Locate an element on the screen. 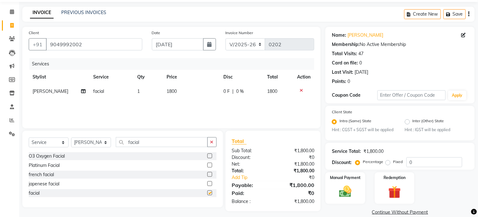 This screenshot has height=217, width=478. a: INVOICE is located at coordinates (42, 13).